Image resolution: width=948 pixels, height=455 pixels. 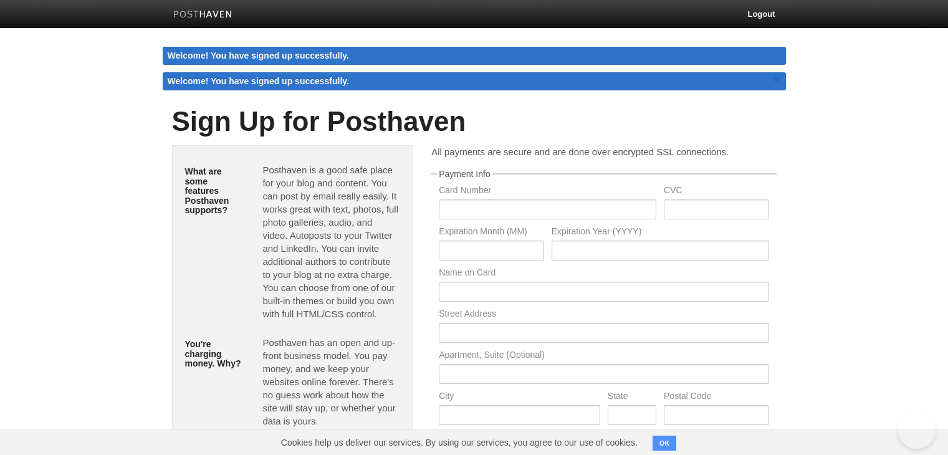 What do you see at coordinates (491, 232) in the screenshot?
I see `label: Expiration Month (MM)` at bounding box center [491, 232].